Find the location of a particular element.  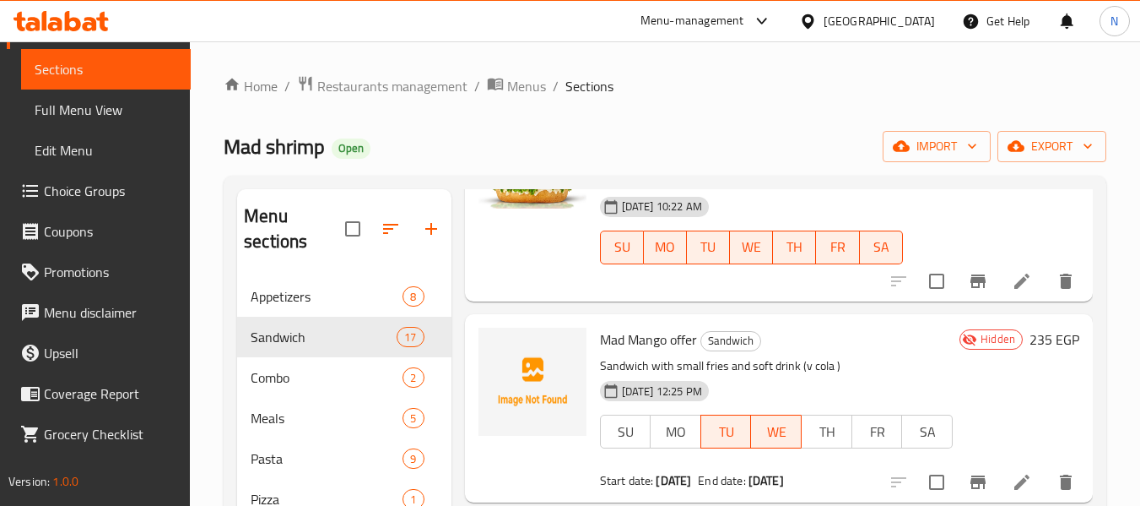

button: Add section is located at coordinates (431, 229).